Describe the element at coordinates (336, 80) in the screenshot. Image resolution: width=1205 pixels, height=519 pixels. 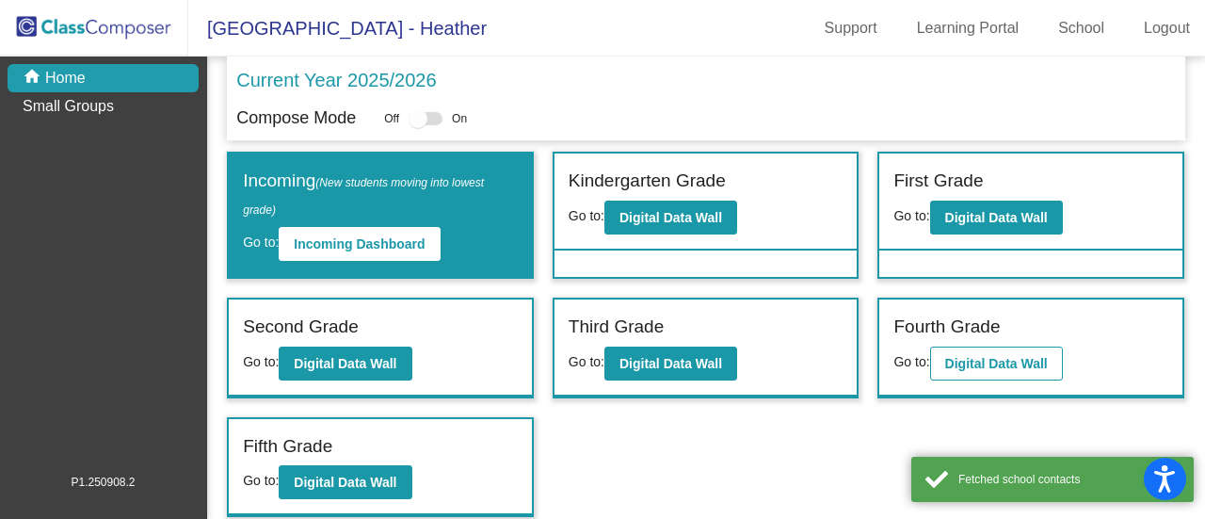
I see `p: Current Year 2025/2026` at that location.